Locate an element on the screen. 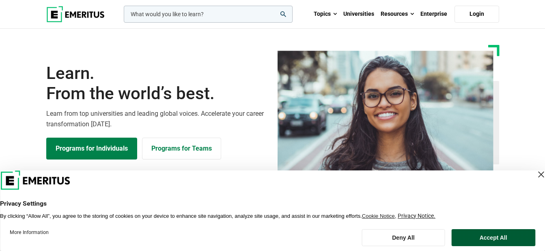 This screenshot has width=545, height=251. a: Explore for Business is located at coordinates (181, 149).